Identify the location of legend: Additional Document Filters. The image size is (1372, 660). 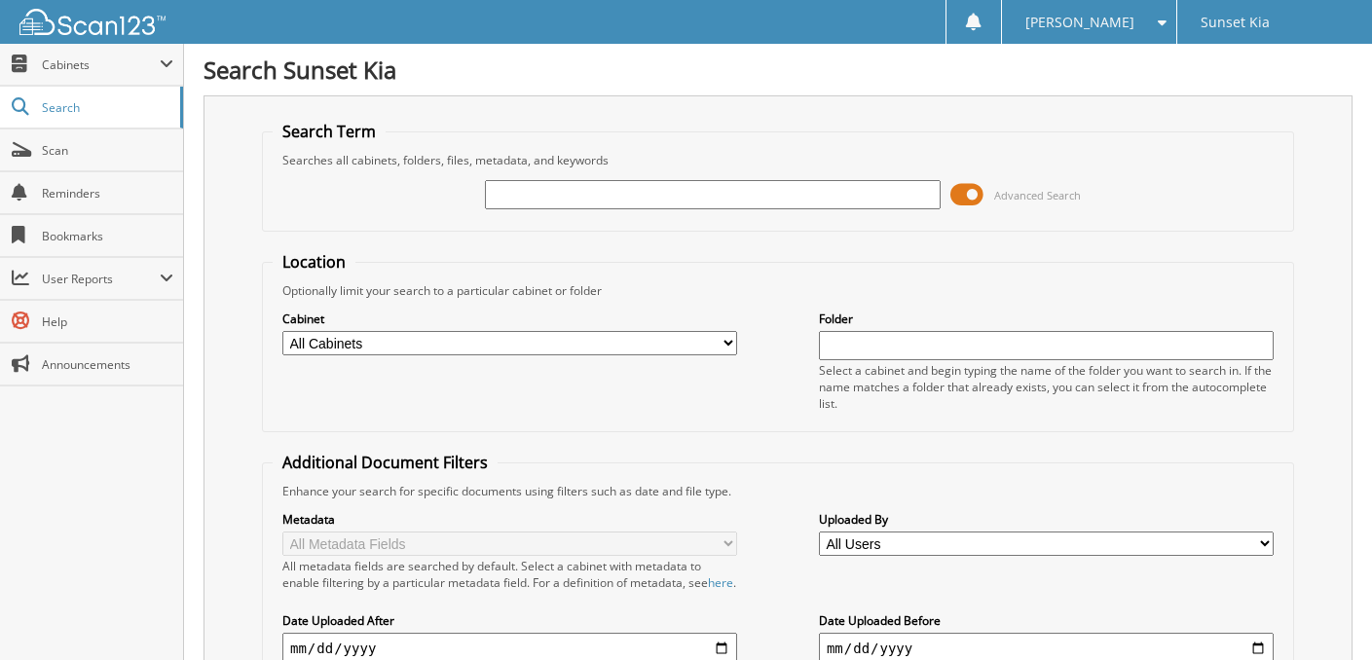
(385, 463).